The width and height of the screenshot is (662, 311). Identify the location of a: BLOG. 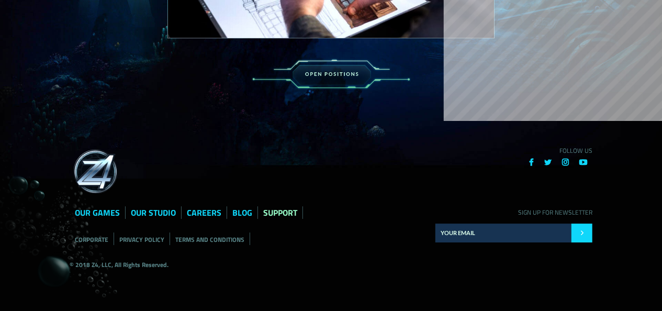
(242, 213).